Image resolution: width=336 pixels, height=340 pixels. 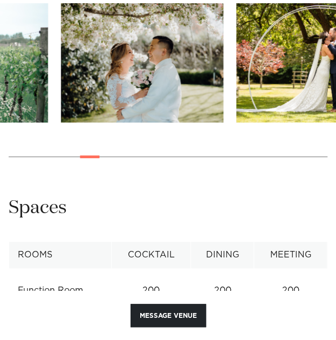 I want to click on th: Dining, so click(x=222, y=254).